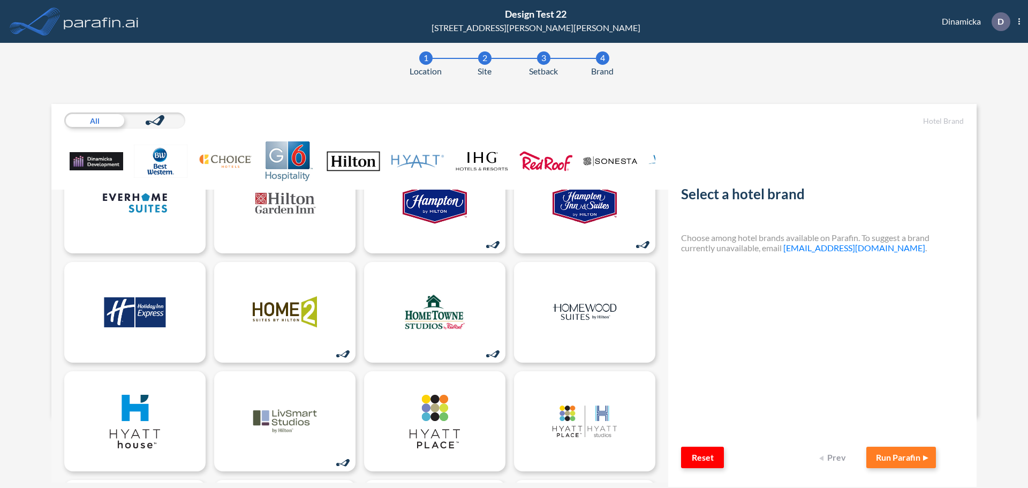  Describe the element at coordinates (675, 161) in the screenshot. I see `img: Wyndham` at that location.